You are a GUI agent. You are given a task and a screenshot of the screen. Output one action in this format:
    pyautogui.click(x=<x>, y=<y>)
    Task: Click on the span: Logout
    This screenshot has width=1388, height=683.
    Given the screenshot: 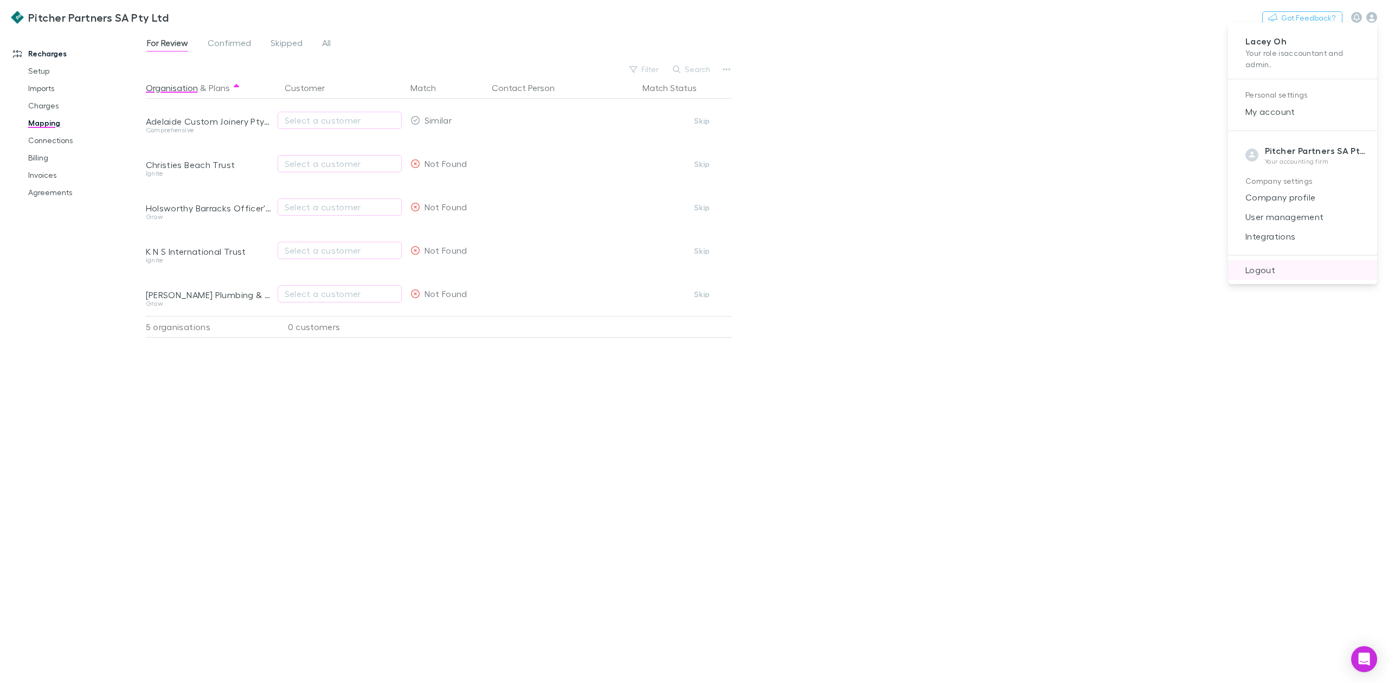 What is the action you would take?
    pyautogui.click(x=1303, y=270)
    